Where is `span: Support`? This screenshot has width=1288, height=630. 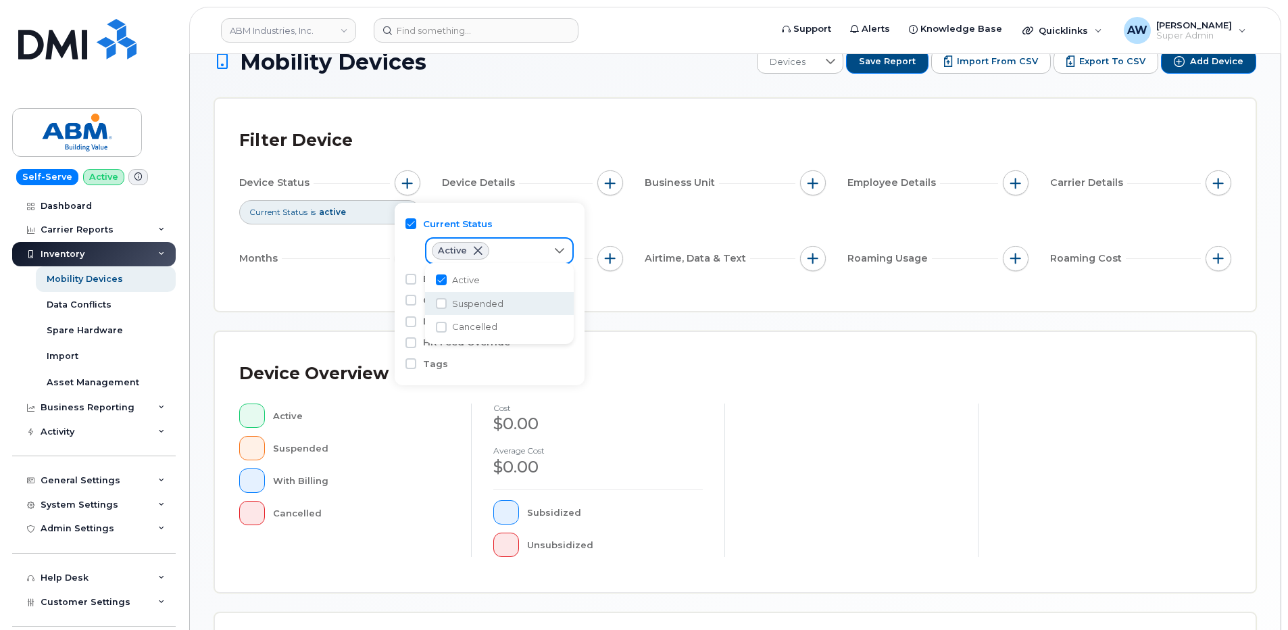
span: Support is located at coordinates (812, 29).